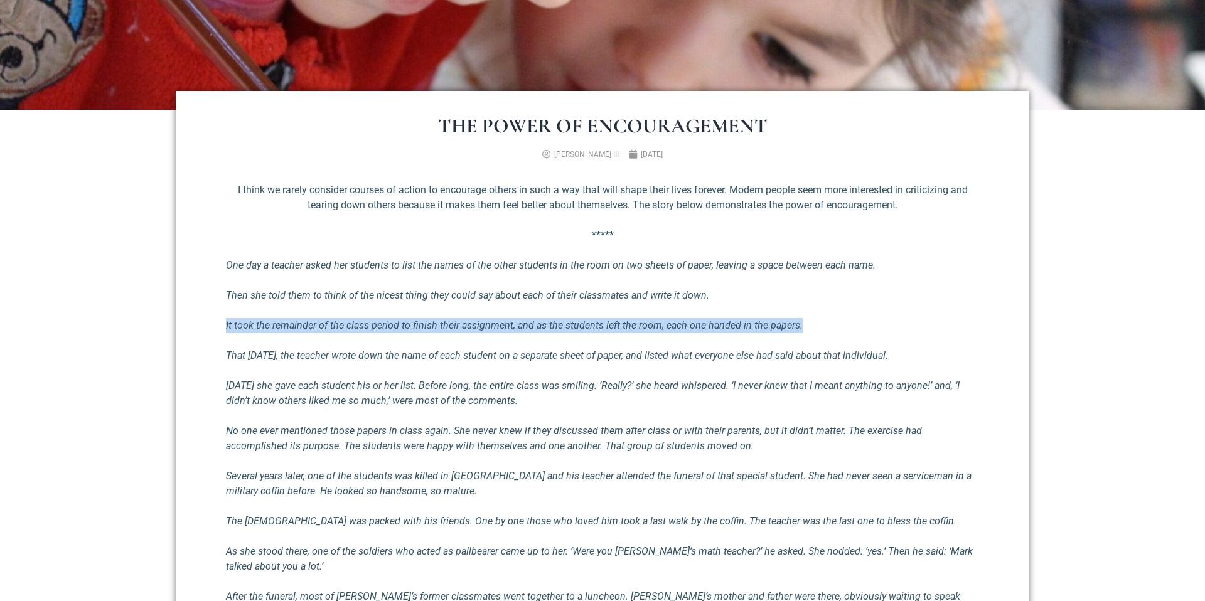 The image size is (1205, 601). Describe the element at coordinates (514, 325) in the screenshot. I see `em: It took the remainder of the class period to finish their assignment, and as the students left th...` at that location.